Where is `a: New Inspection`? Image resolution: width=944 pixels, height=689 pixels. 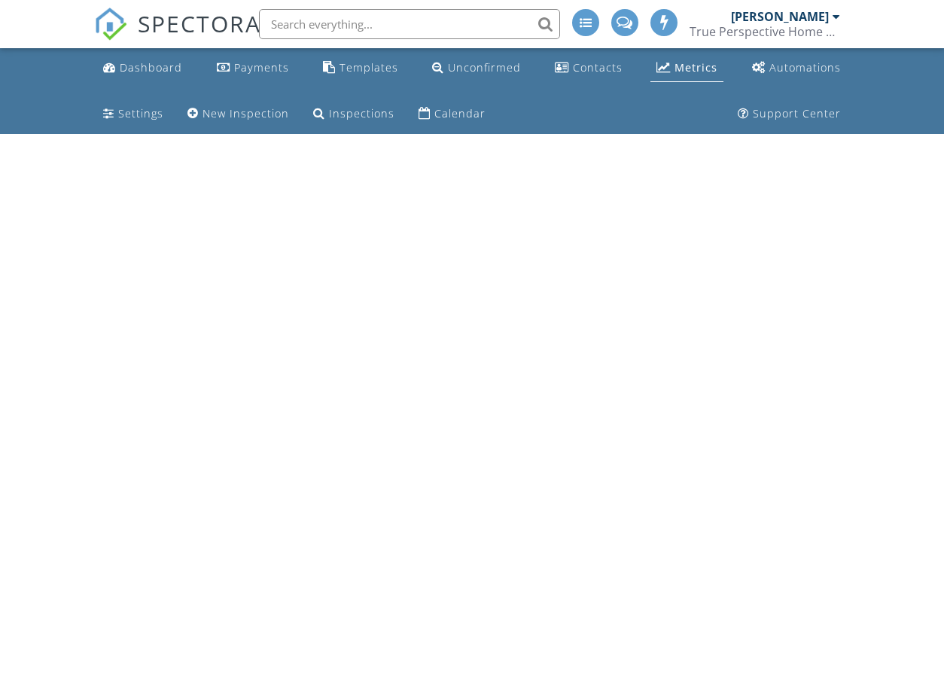
a: New Inspection is located at coordinates (238, 114).